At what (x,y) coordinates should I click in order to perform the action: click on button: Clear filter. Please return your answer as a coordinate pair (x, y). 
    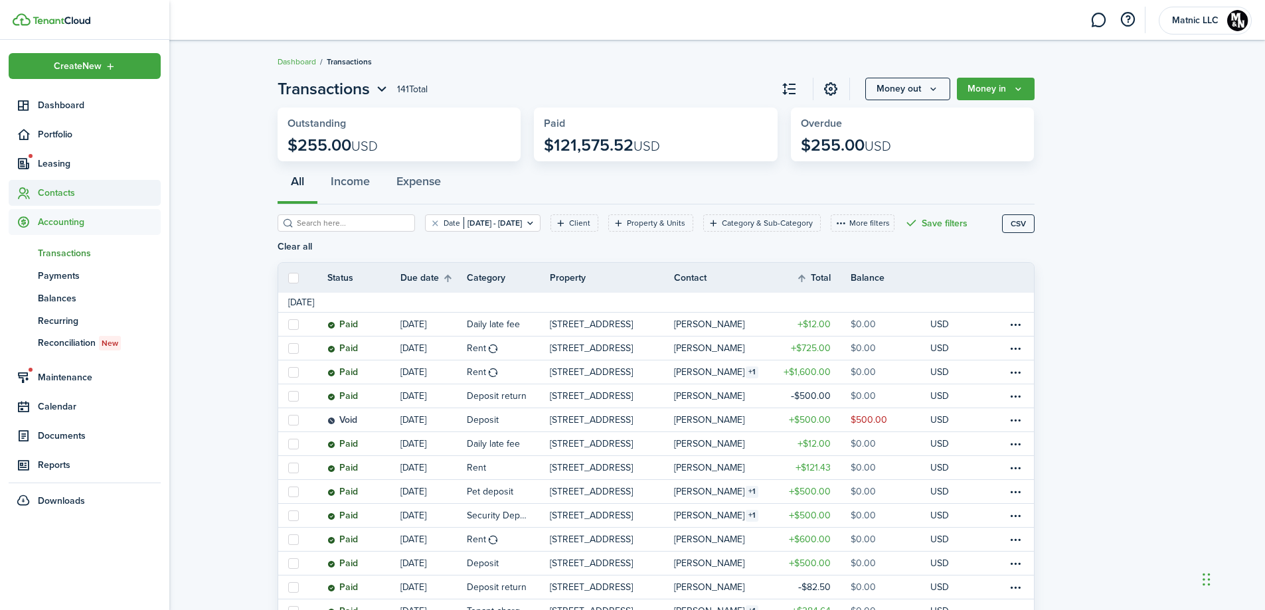
    Looking at the image, I should click on (435, 223).